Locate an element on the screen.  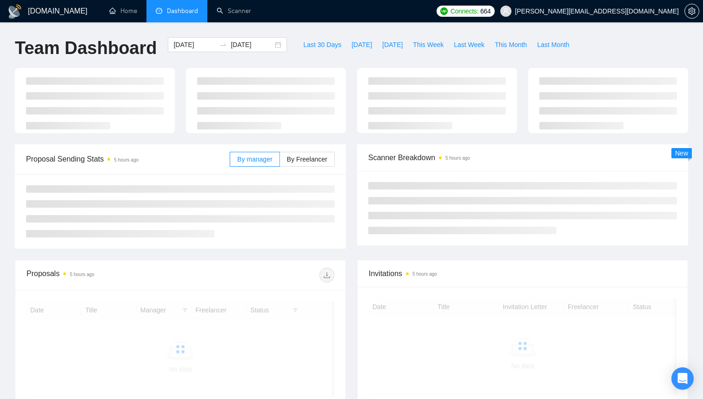
button: Last 30 Days is located at coordinates (322, 45).